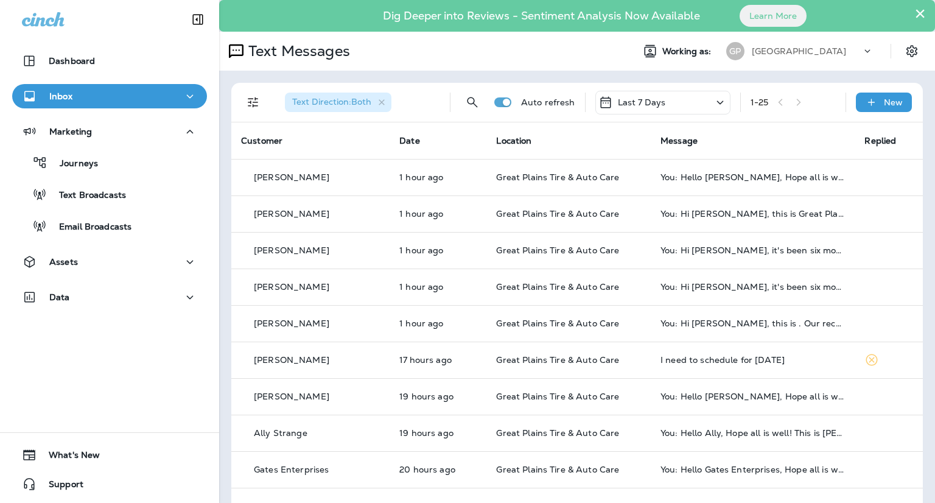 The image size is (935, 503). What do you see at coordinates (642, 102) in the screenshot?
I see `p: Last 7 Days` at bounding box center [642, 102].